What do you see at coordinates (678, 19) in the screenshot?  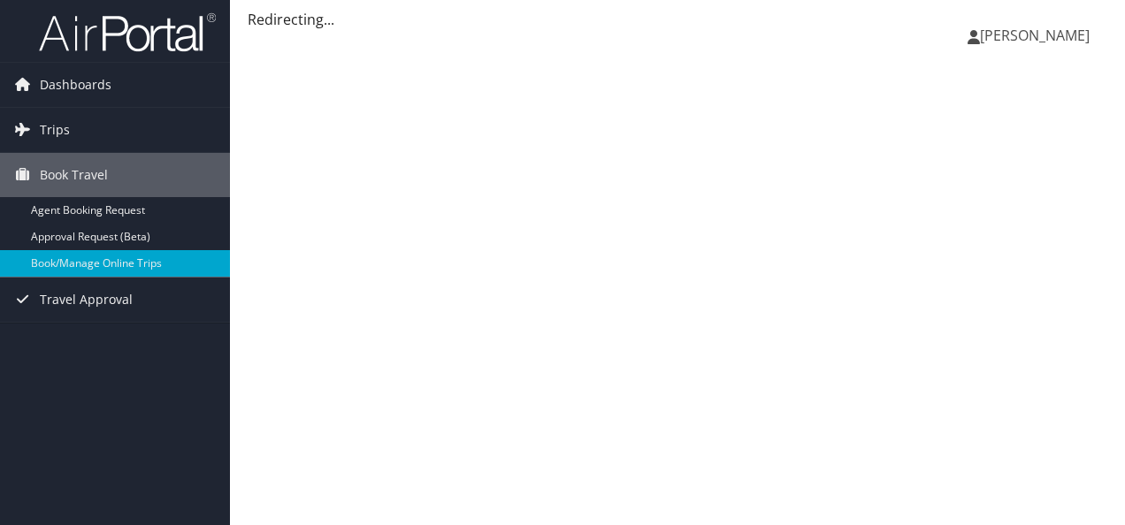 I see `div: Redirecting...` at bounding box center [678, 19].